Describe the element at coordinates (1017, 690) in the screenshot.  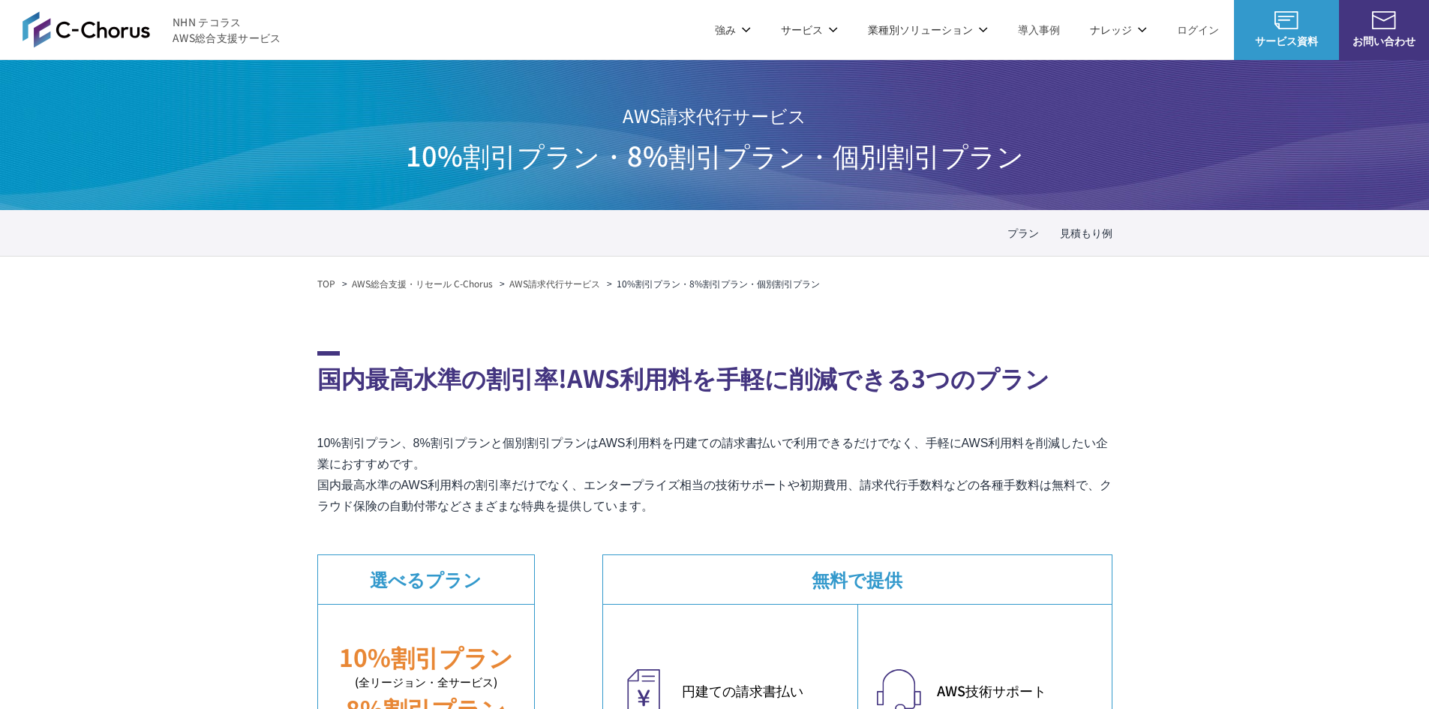
I see `em: AWS技術サポート` at that location.